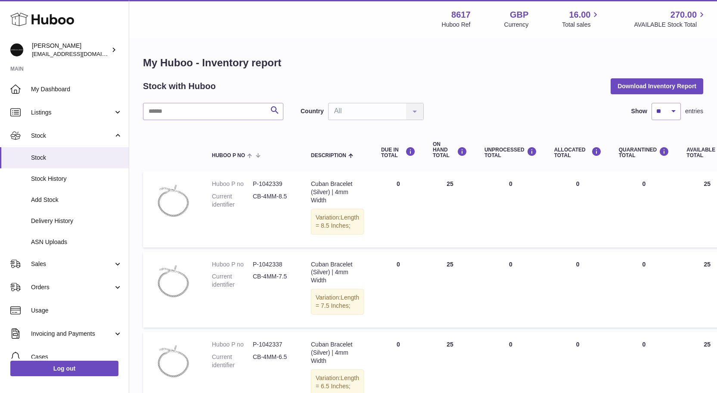  I want to click on div: DUE IN TOTAL, so click(398, 152).